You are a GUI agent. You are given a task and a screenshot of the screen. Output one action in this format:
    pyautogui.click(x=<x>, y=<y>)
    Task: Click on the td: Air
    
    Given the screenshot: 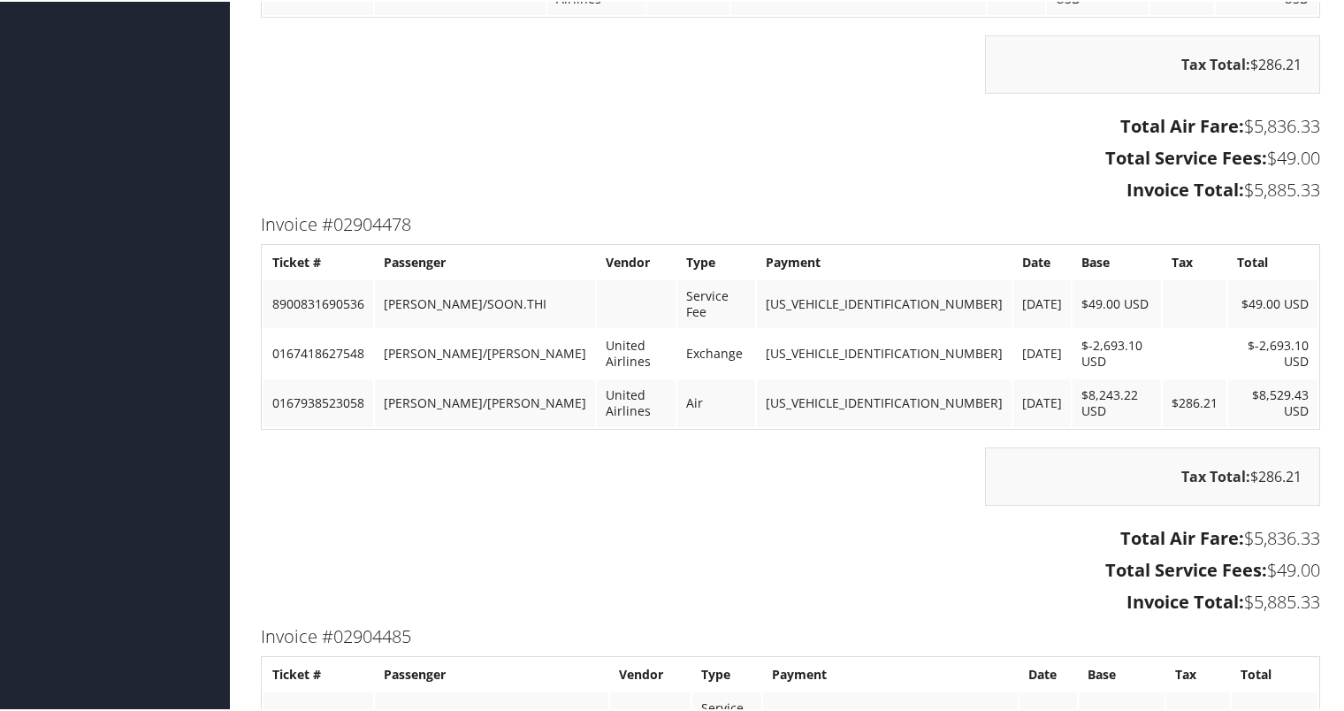 What is the action you would take?
    pyautogui.click(x=716, y=401)
    